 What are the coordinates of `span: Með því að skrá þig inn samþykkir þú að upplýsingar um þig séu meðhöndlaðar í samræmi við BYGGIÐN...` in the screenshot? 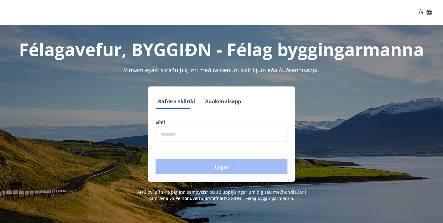 It's located at (222, 195).